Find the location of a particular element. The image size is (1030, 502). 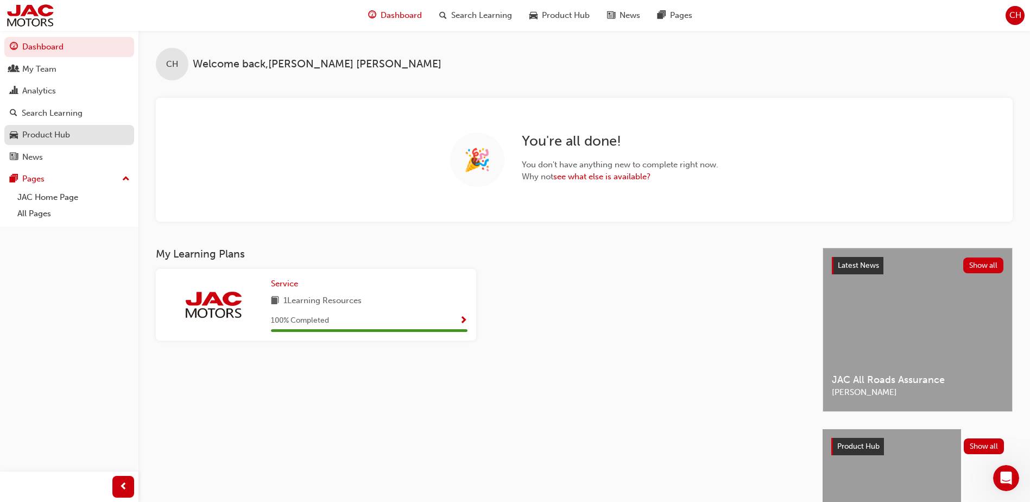

span: Search Learning is located at coordinates (482, 15).